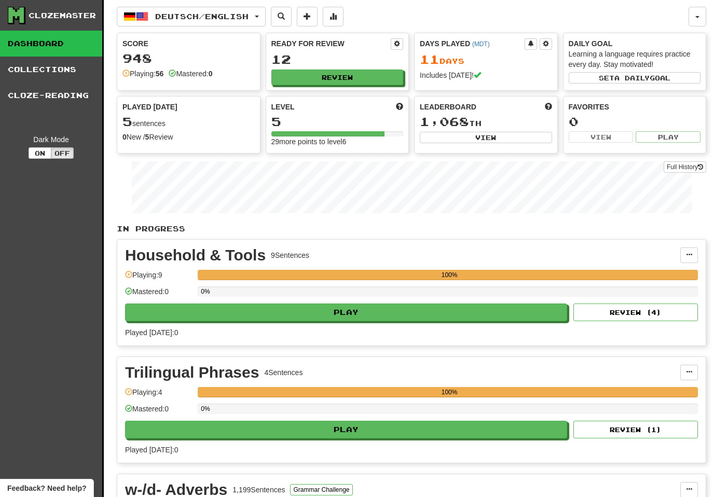 The image size is (714, 497). I want to click on div: 0, so click(634, 121).